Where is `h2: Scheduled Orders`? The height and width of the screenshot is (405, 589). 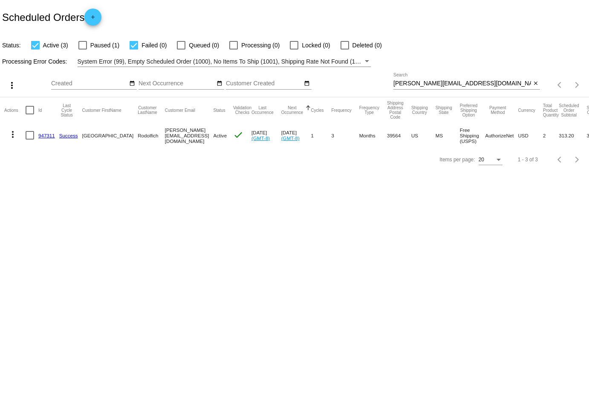
h2: Scheduled Orders is located at coordinates (52, 17).